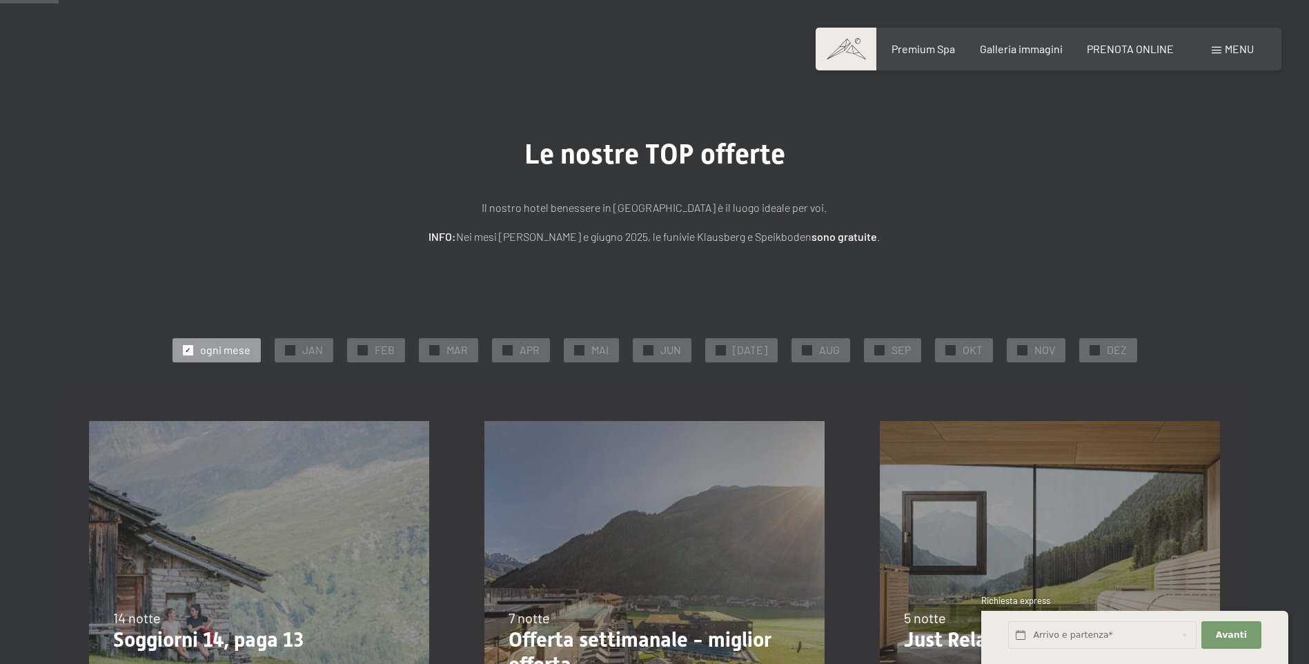 The height and width of the screenshot is (664, 1309). Describe the element at coordinates (529, 618) in the screenshot. I see `span: 7 notte` at that location.